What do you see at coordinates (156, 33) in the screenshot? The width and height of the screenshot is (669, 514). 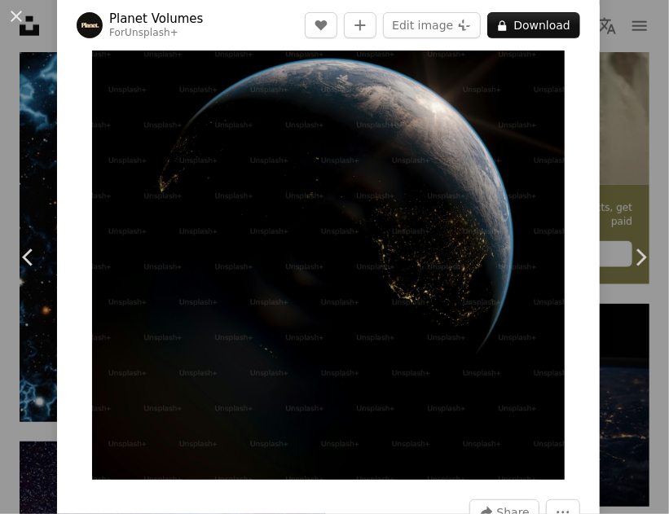 I see `div: For` at bounding box center [156, 33].